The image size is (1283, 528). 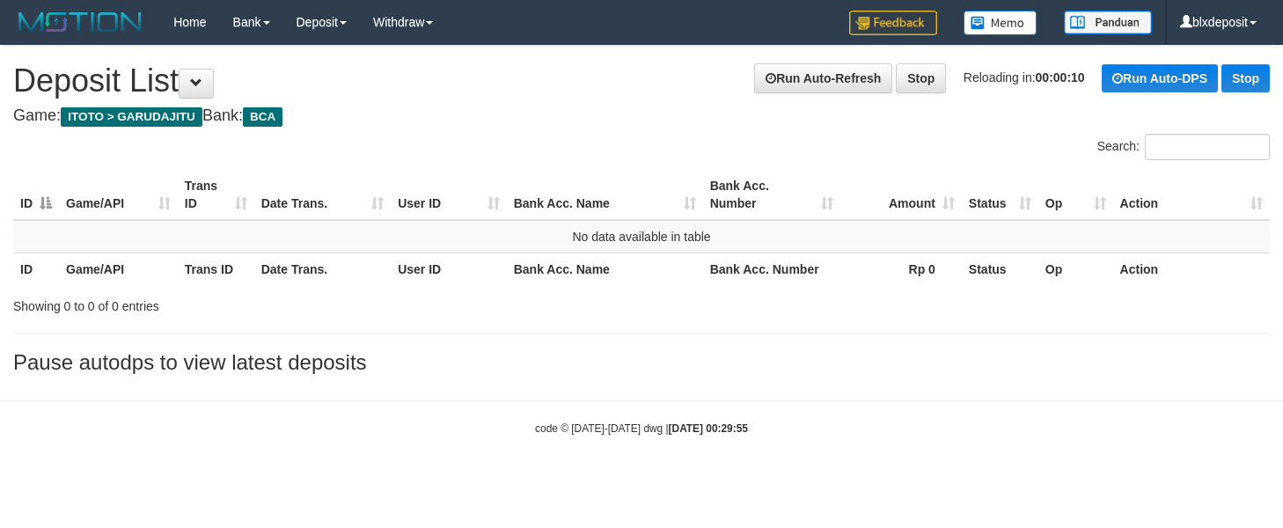 What do you see at coordinates (36, 194) in the screenshot?
I see `th: ID: activate to sort column descending` at bounding box center [36, 194].